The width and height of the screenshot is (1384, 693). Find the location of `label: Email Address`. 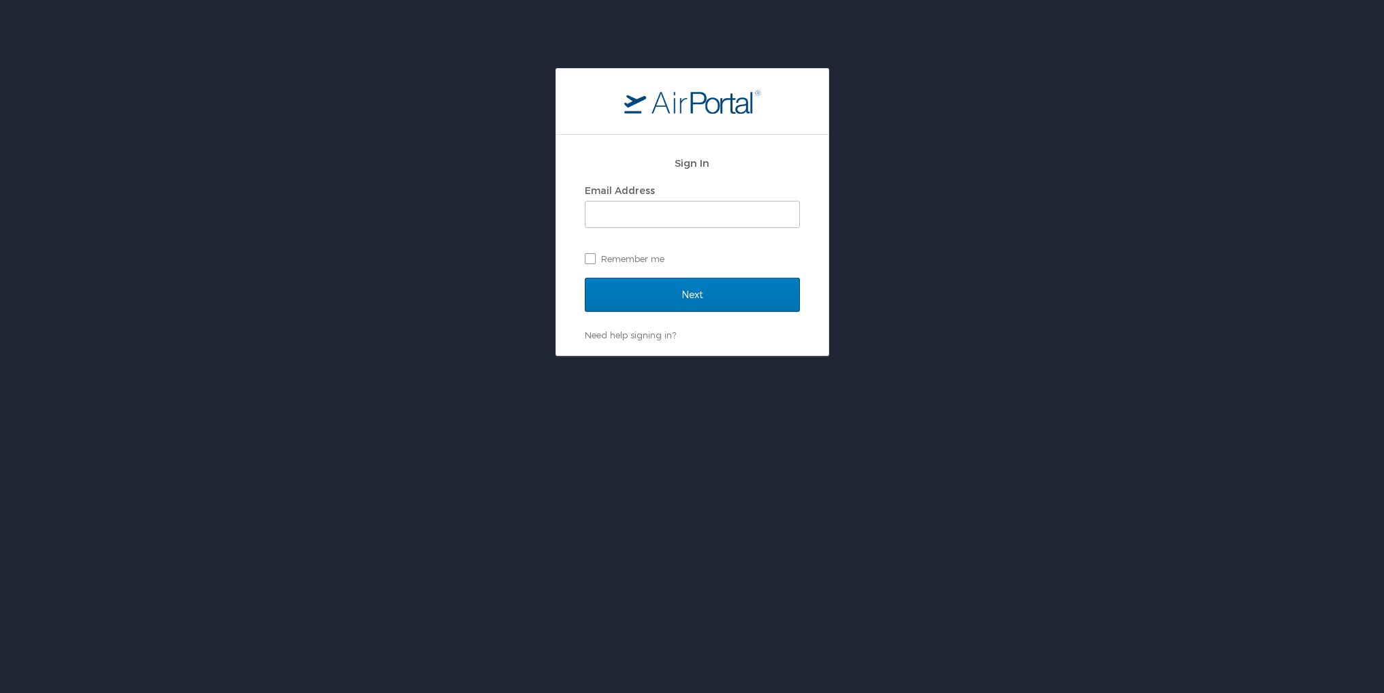

label: Email Address is located at coordinates (620, 190).